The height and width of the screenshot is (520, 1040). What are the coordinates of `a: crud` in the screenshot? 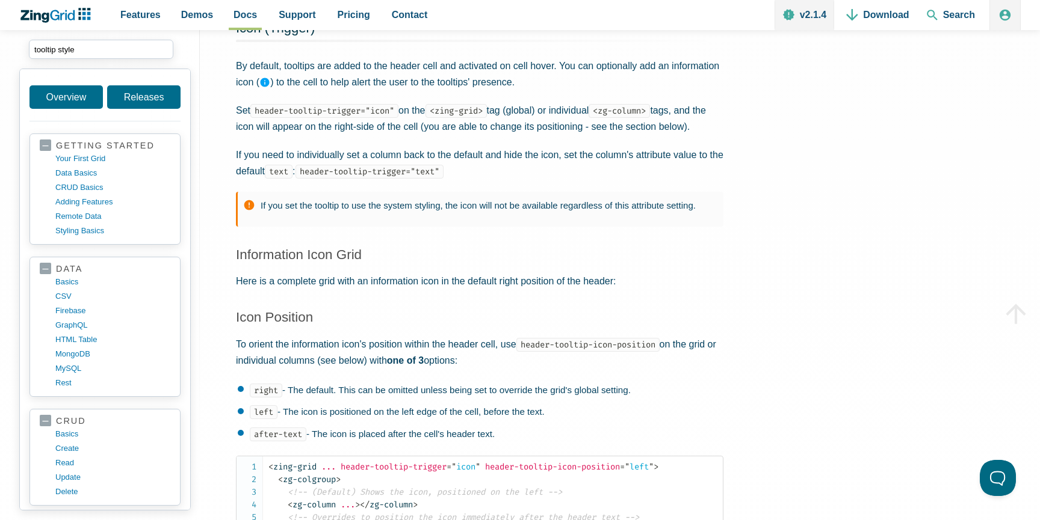 It's located at (105, 421).